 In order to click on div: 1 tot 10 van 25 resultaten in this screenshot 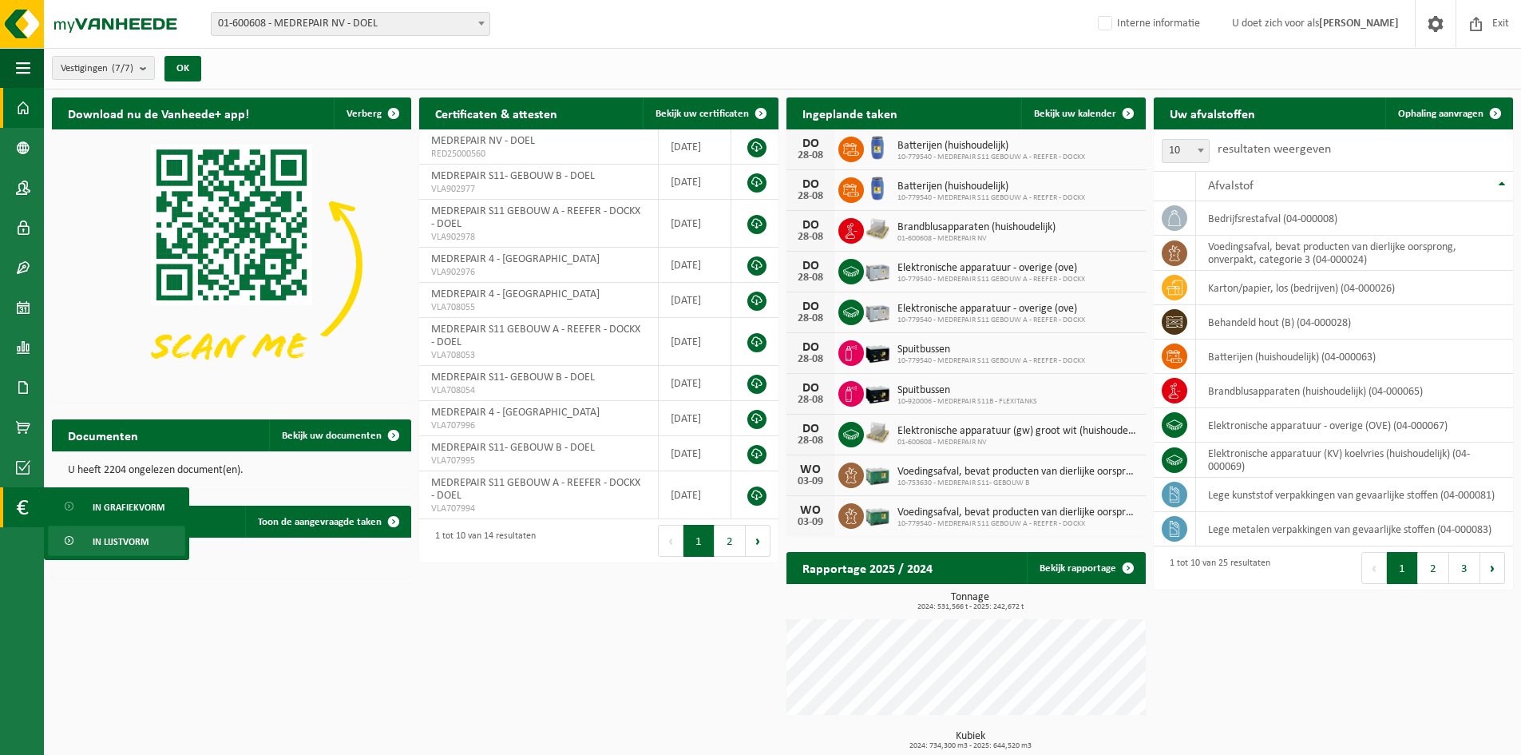, I will do `click(1216, 568)`.